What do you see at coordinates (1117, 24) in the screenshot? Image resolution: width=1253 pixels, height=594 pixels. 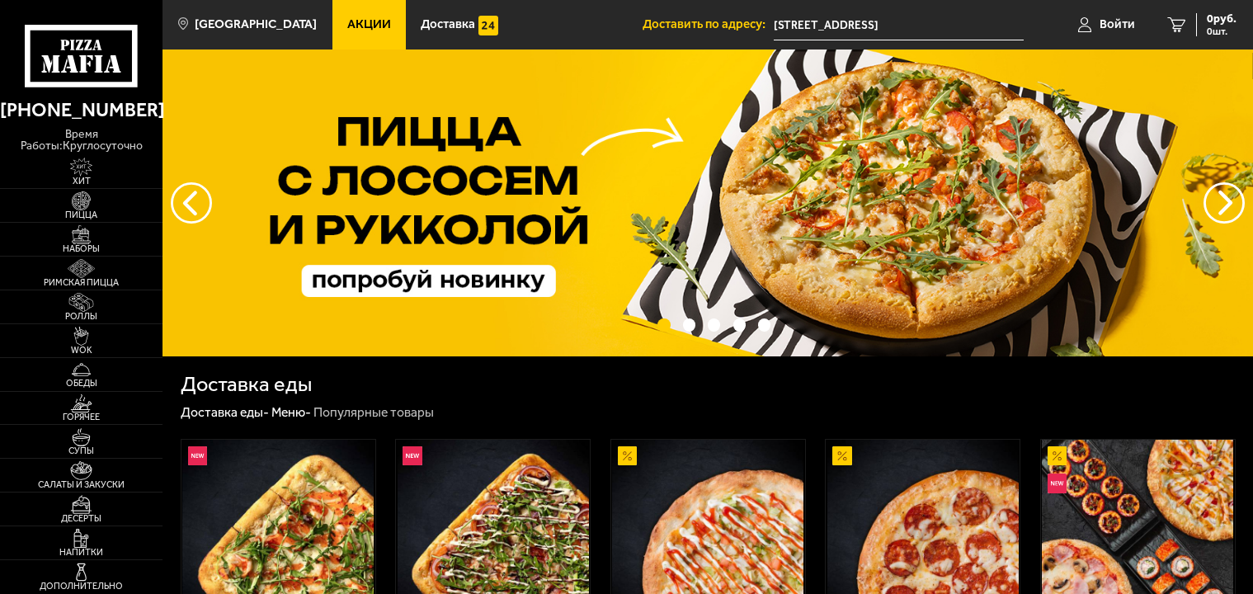 I see `span: Войти` at bounding box center [1117, 24].